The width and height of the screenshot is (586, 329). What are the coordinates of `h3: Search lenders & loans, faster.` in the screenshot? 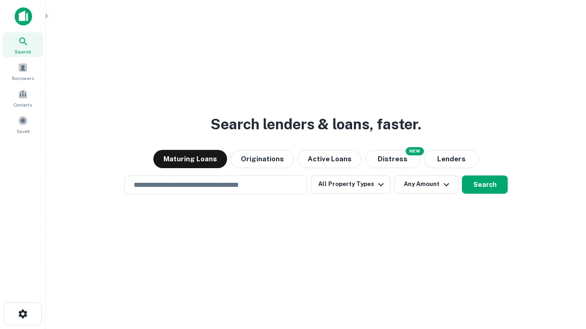 It's located at (316, 124).